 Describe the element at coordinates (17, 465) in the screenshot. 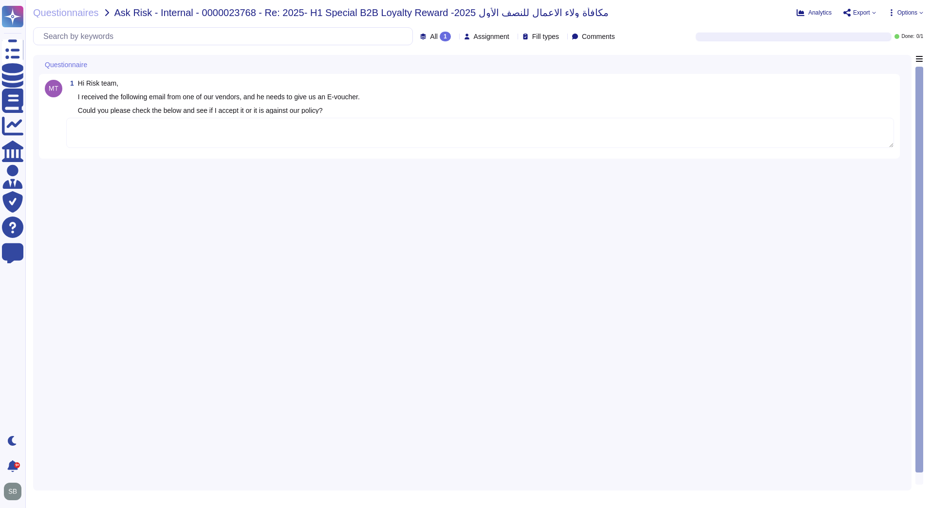

I see `div: 9+` at that location.